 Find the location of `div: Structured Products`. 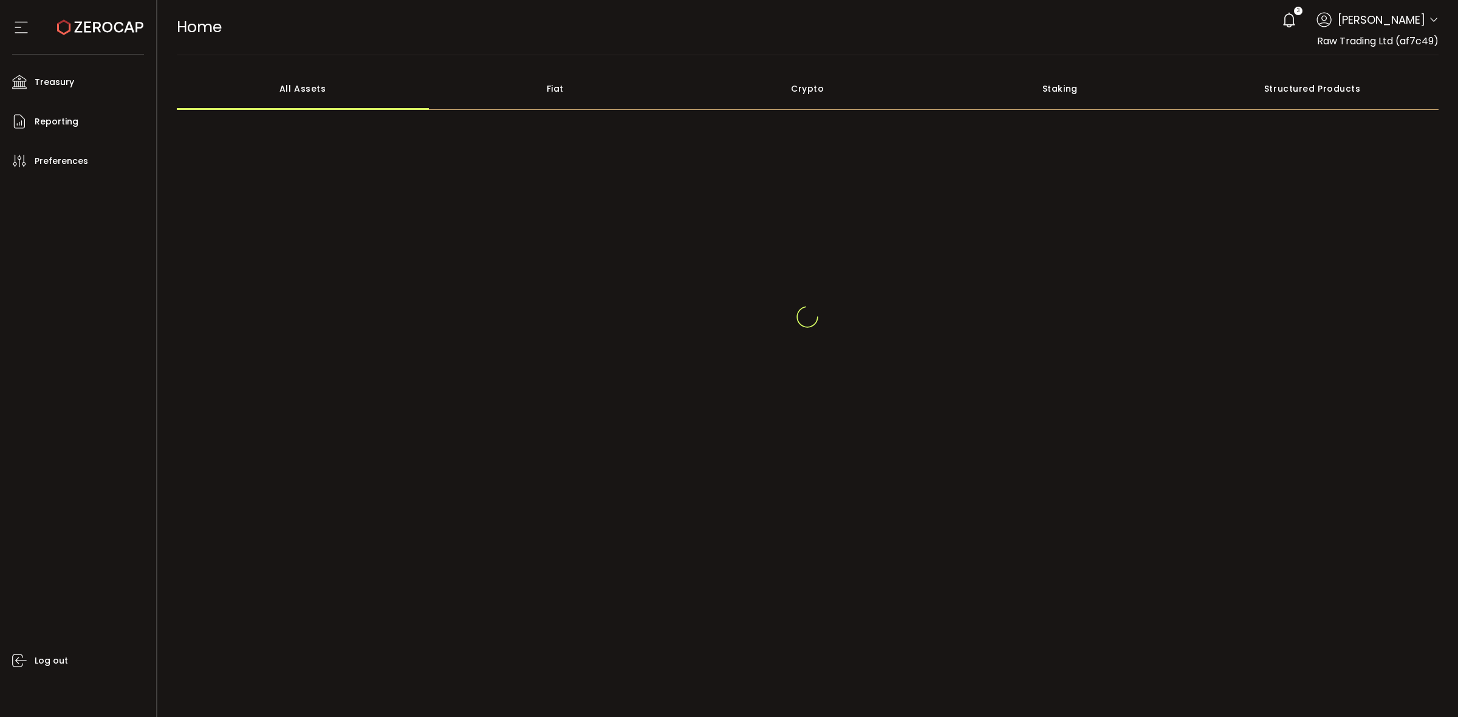

div: Structured Products is located at coordinates (1313, 89).